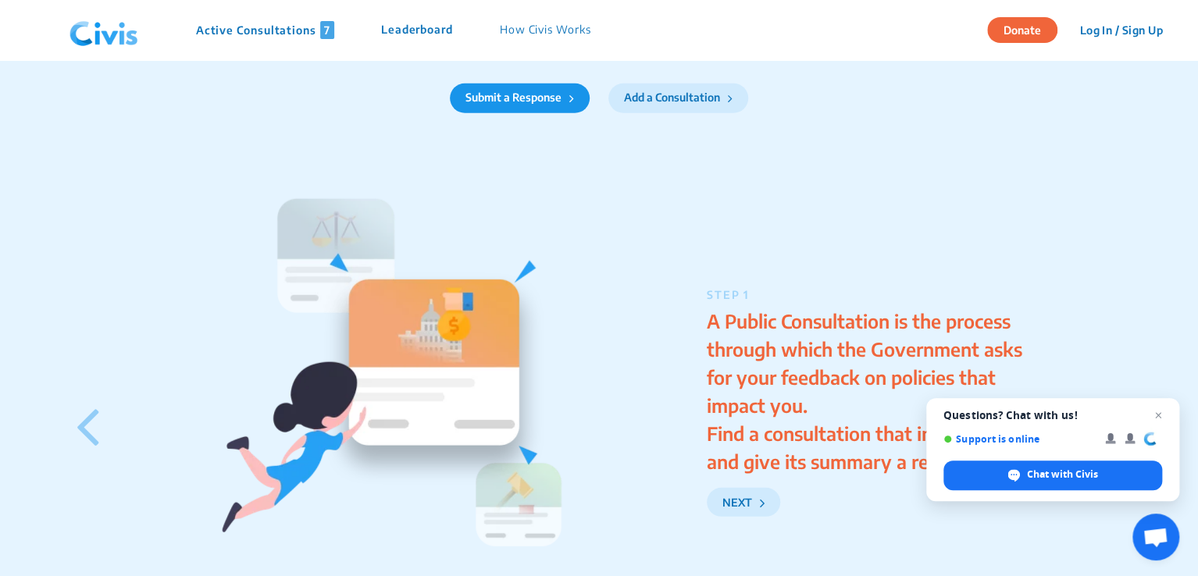 The image size is (1198, 576). Describe the element at coordinates (1158, 415) in the screenshot. I see `span: Close chat` at that location.